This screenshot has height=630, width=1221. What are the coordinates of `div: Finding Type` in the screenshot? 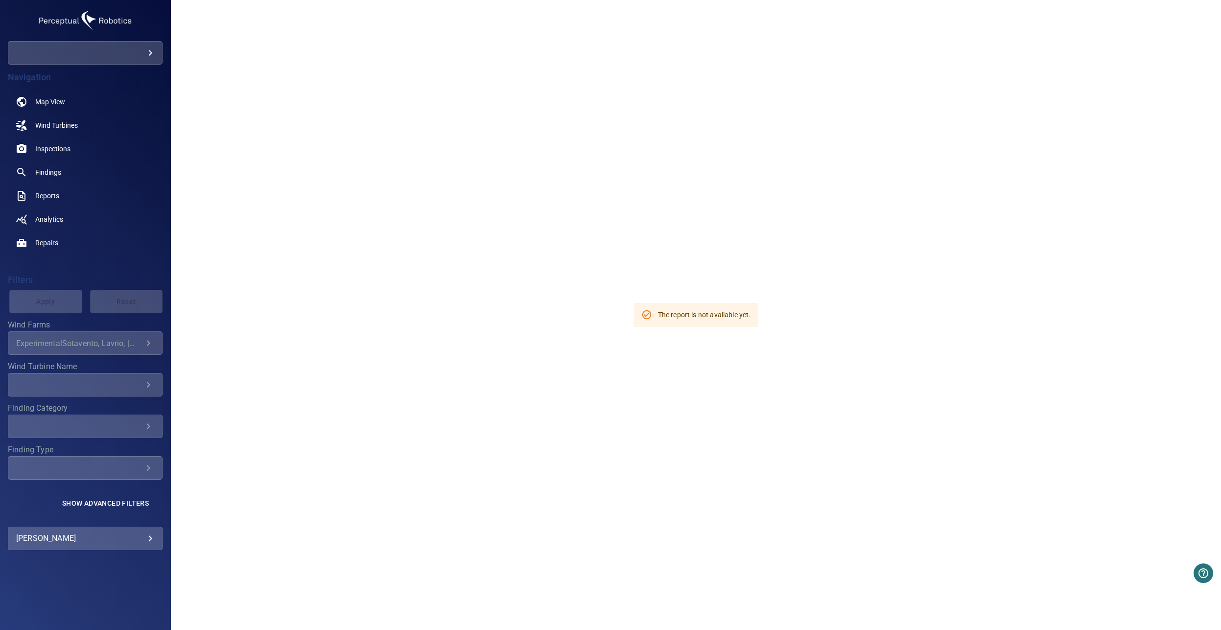 It's located at (85, 468).